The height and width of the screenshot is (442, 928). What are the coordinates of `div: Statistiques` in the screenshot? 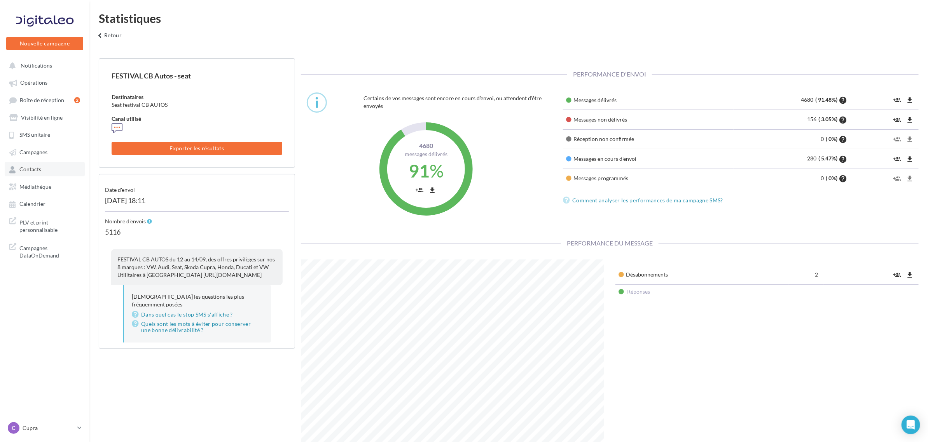 It's located at (508, 18).